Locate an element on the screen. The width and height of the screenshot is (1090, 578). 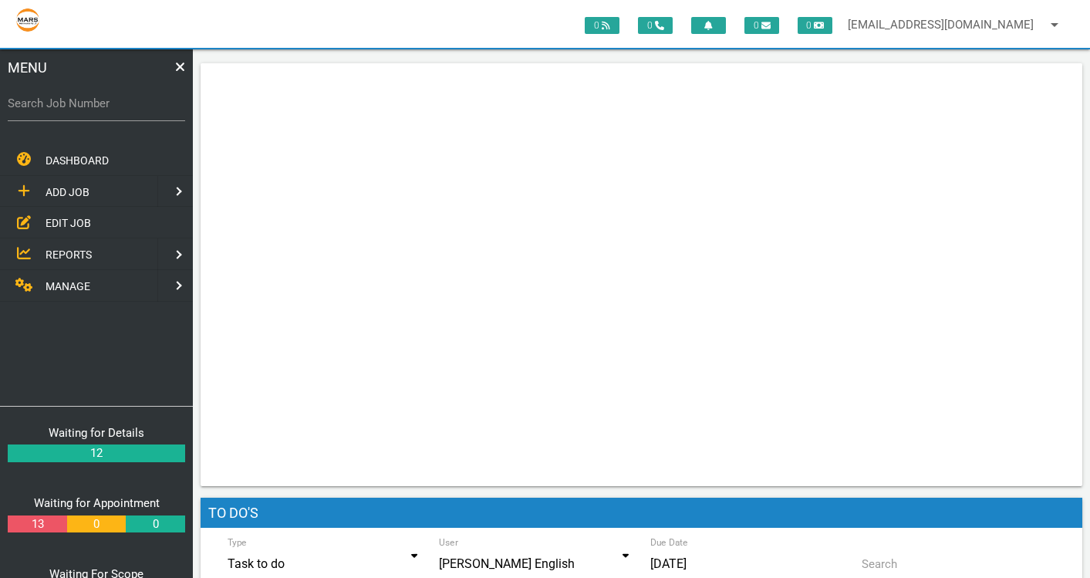
a: Waiting for Appointment is located at coordinates (96, 503).